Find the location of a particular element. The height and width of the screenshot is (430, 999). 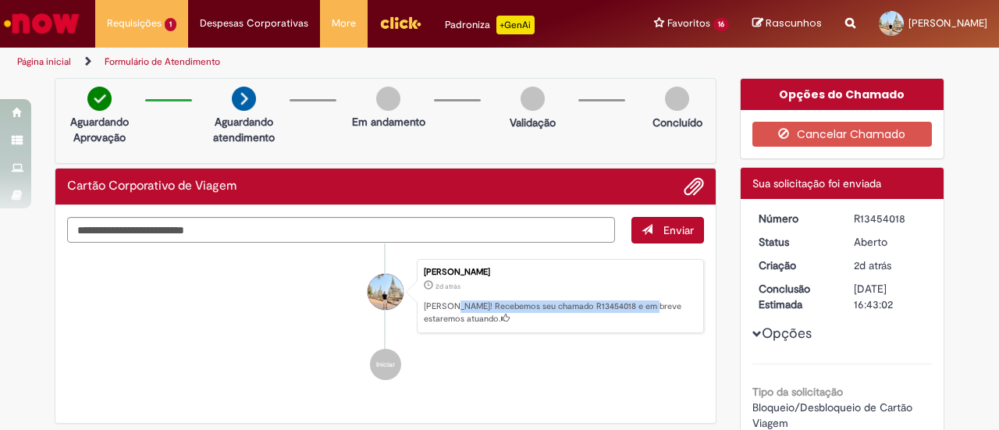

p: +GenAi is located at coordinates (515, 25).